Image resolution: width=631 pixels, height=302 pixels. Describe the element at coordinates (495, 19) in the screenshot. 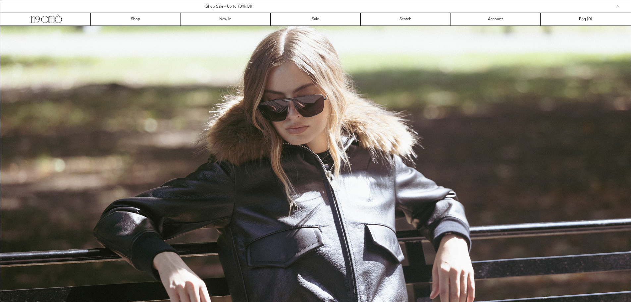

I see `a: Account` at that location.